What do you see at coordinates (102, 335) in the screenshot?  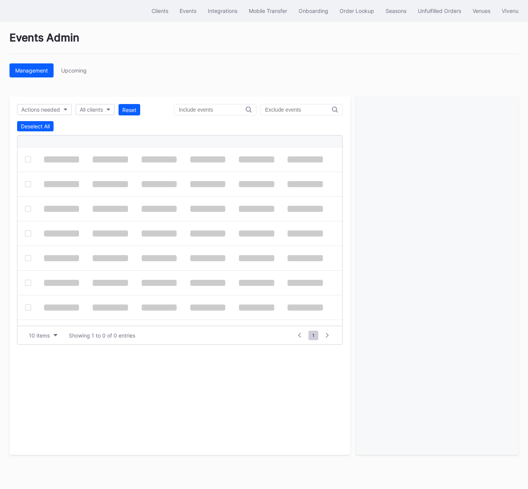 I see `div: Showing 1 to 0 of 0 entries` at bounding box center [102, 335].